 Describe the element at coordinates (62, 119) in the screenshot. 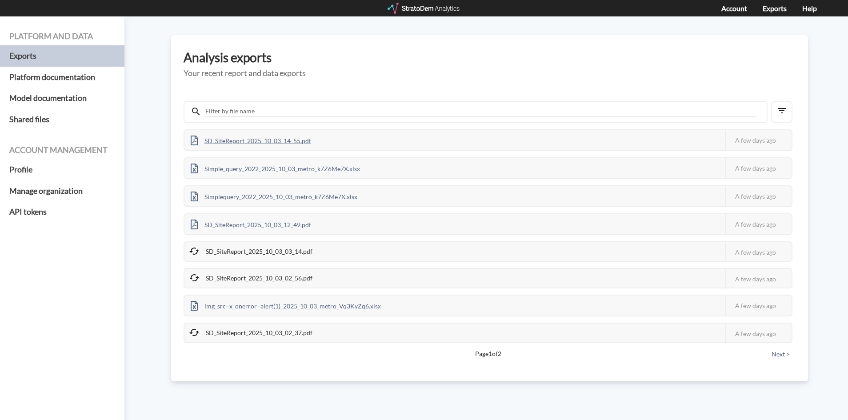

I see `a: Shared files` at that location.